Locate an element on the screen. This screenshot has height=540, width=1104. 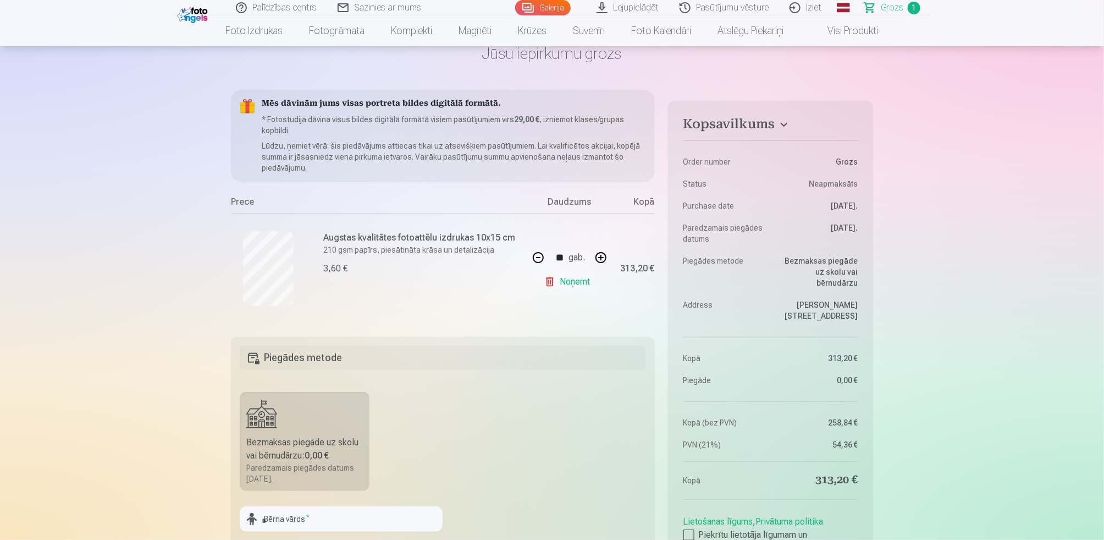
dd: 54,36 € is located at coordinates (817, 444).